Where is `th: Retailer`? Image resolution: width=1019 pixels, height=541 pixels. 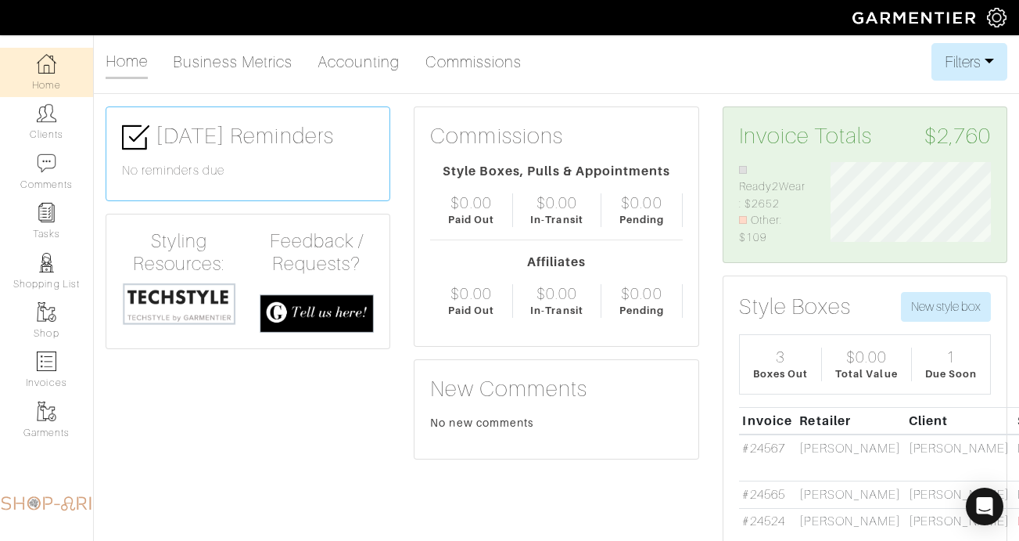
th: Retailer is located at coordinates (850, 420).